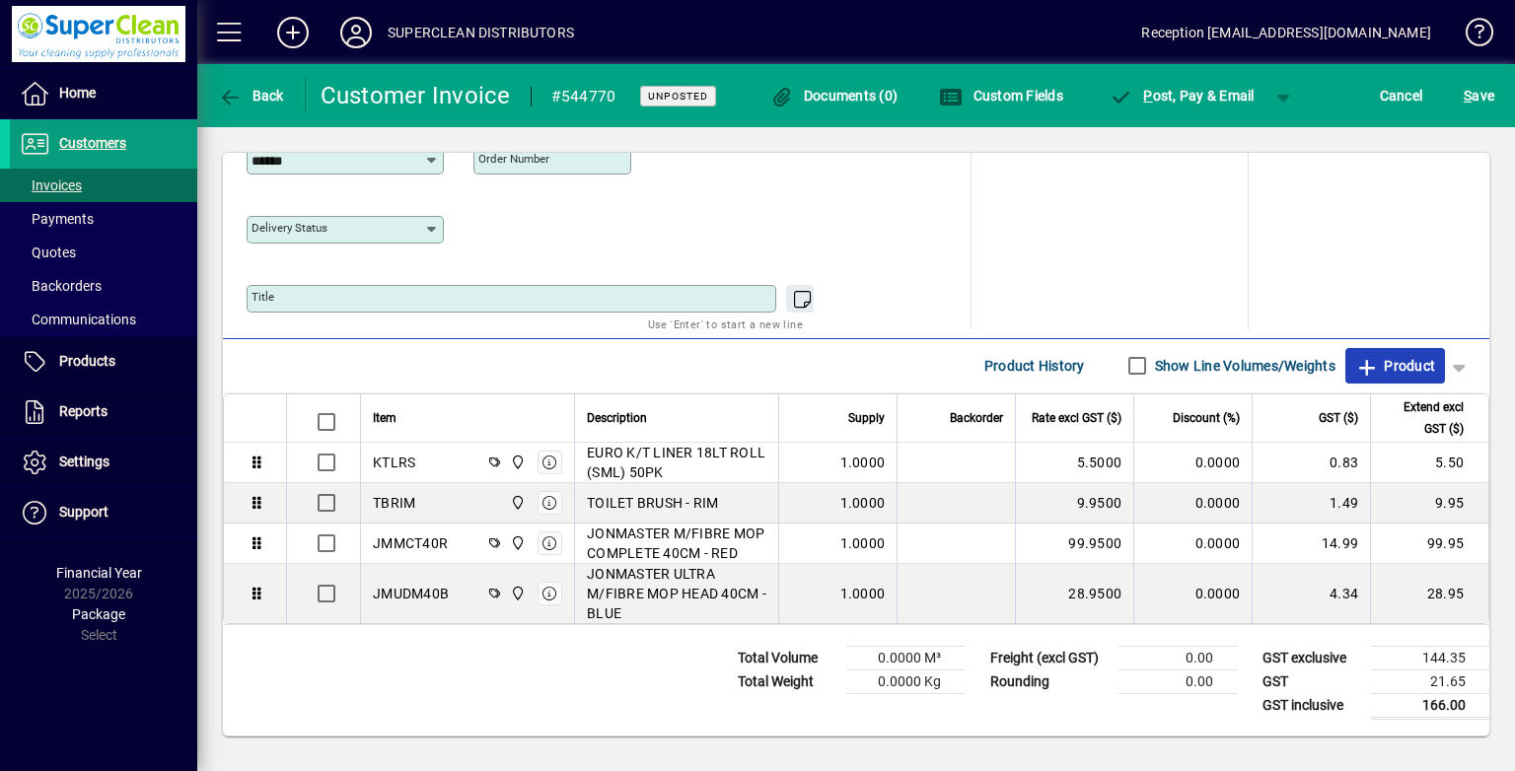 Image resolution: width=1515 pixels, height=771 pixels. I want to click on button: Add, so click(293, 33).